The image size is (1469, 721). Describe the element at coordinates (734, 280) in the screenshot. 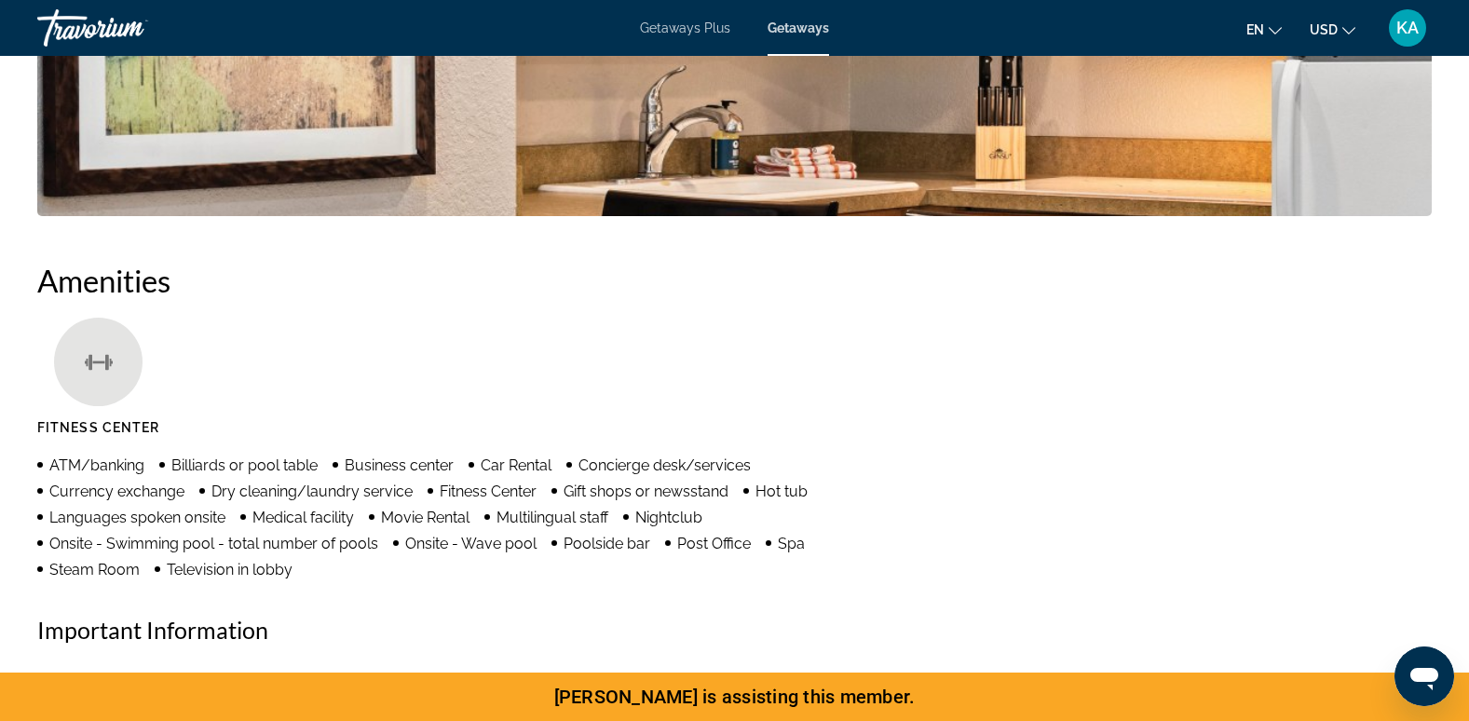

I see `h2: Amenities` at that location.